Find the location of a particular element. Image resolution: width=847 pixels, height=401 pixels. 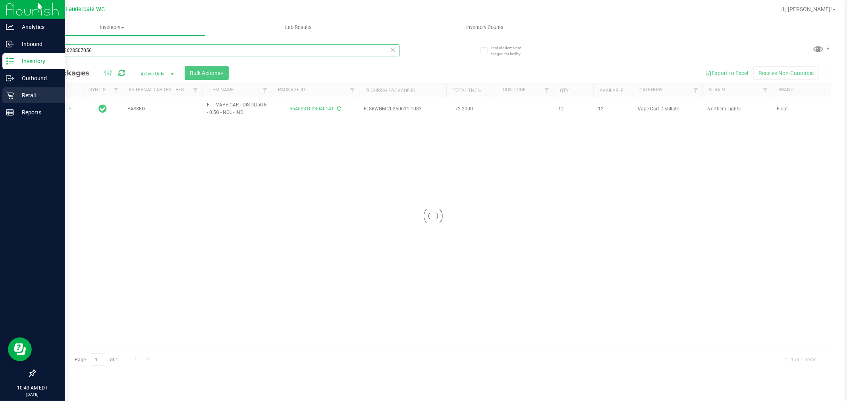

inline-svg: Inbound is located at coordinates (10, 44).